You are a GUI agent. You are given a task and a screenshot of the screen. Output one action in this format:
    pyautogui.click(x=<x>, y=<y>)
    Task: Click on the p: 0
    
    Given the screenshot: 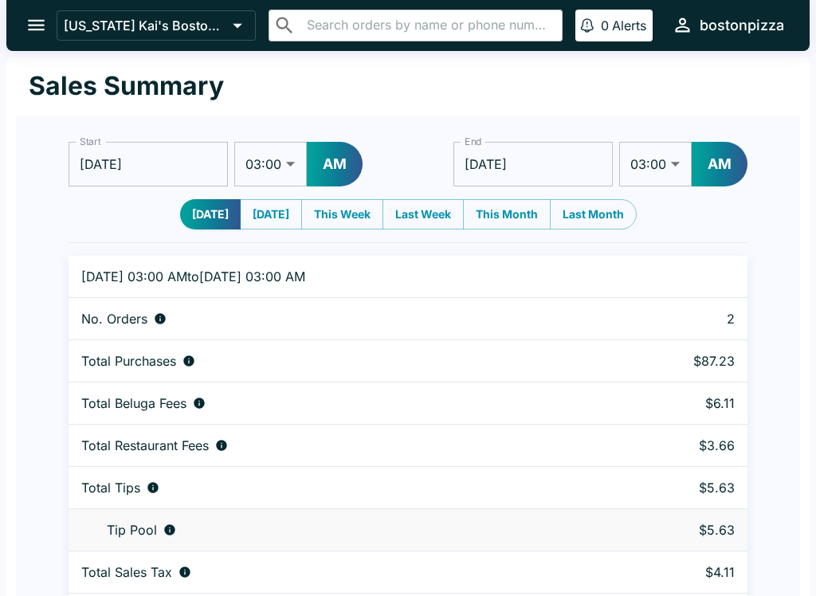 What is the action you would take?
    pyautogui.click(x=605, y=26)
    